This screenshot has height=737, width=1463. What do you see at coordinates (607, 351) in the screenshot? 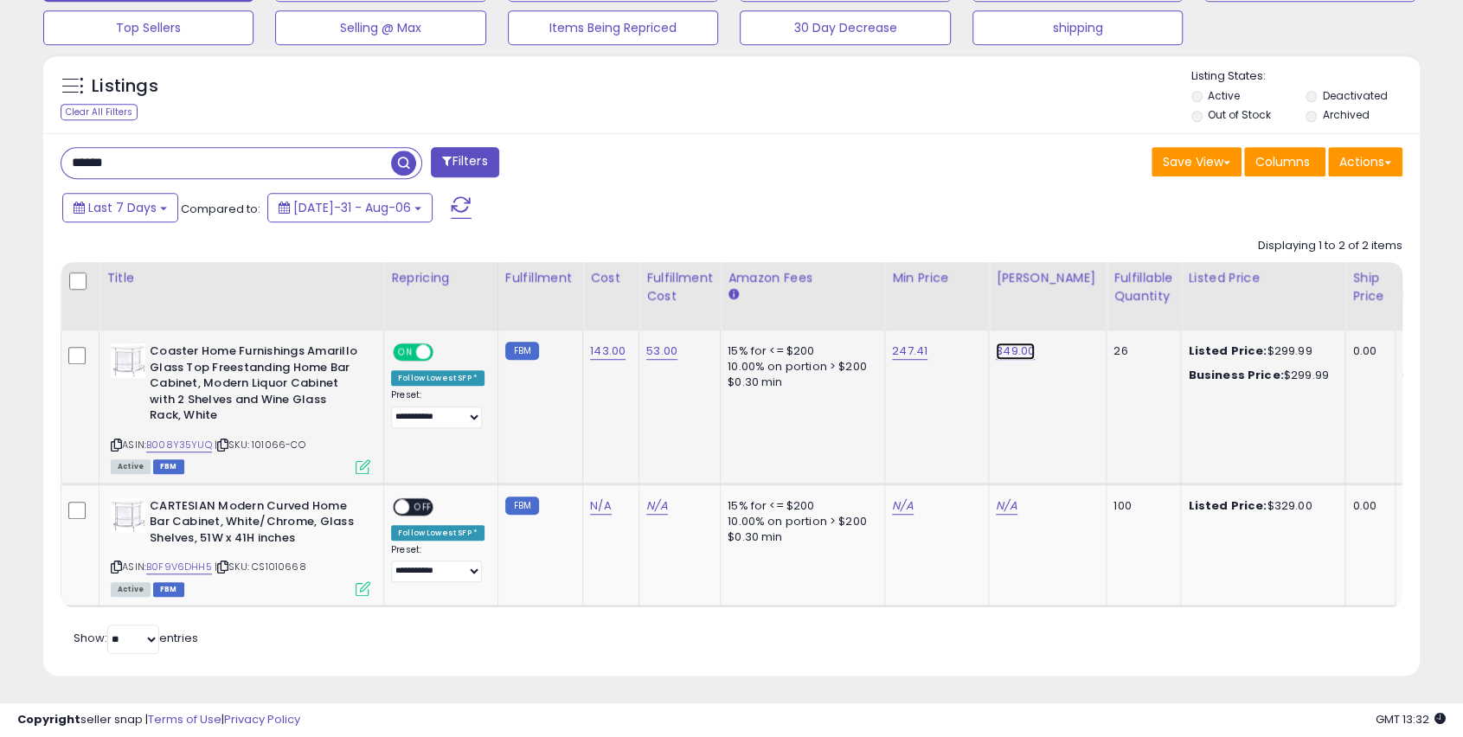
I see `a: 143.00` at bounding box center [607, 351].